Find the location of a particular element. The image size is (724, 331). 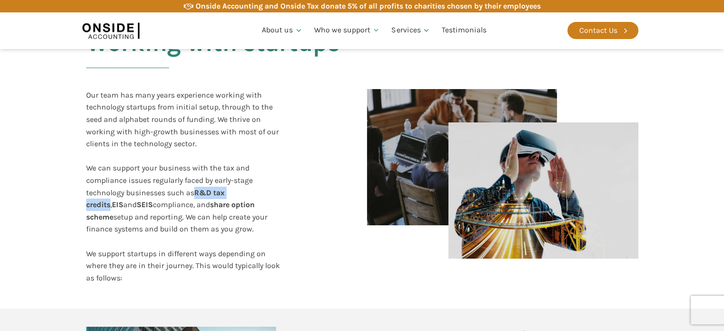

b: share option scheme is located at coordinates (171, 211).